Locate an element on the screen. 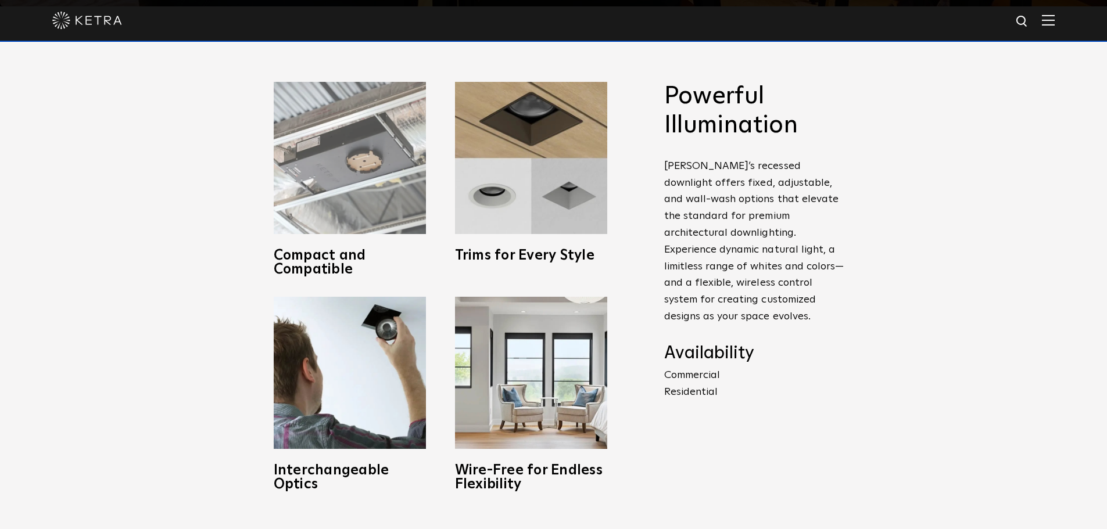 The height and width of the screenshot is (529, 1107). h4: Availability is located at coordinates (754, 354).